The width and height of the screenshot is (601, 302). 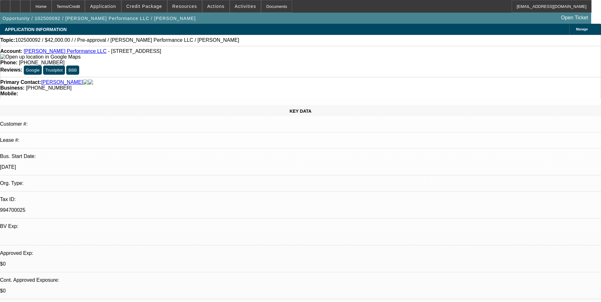 What do you see at coordinates (12, 88) in the screenshot?
I see `strong: Business:` at bounding box center [12, 88].